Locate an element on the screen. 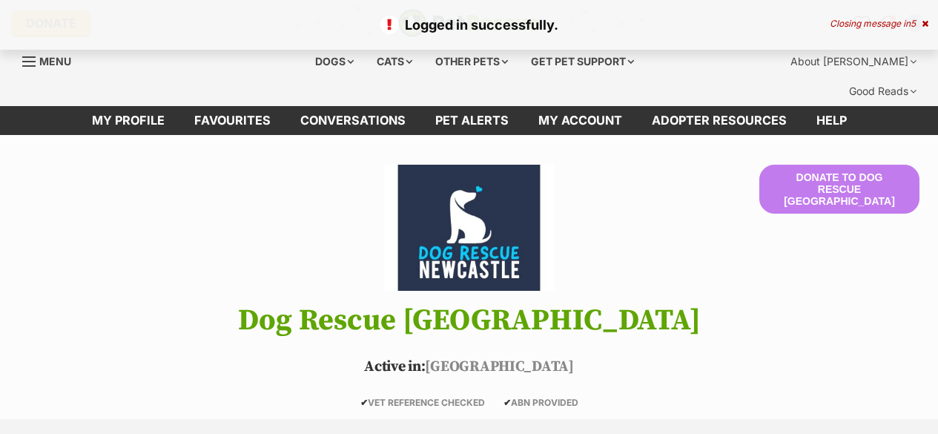 Image resolution: width=938 pixels, height=434 pixels. a: Pet alerts is located at coordinates (472, 120).